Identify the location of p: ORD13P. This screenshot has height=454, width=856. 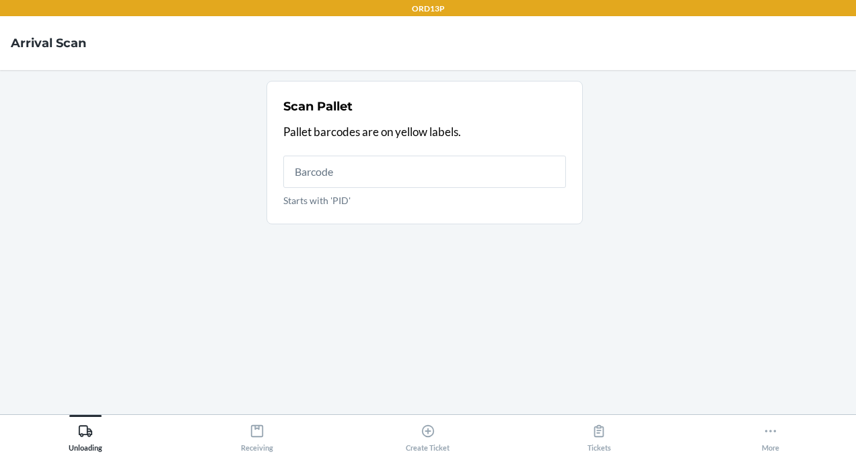
(428, 9).